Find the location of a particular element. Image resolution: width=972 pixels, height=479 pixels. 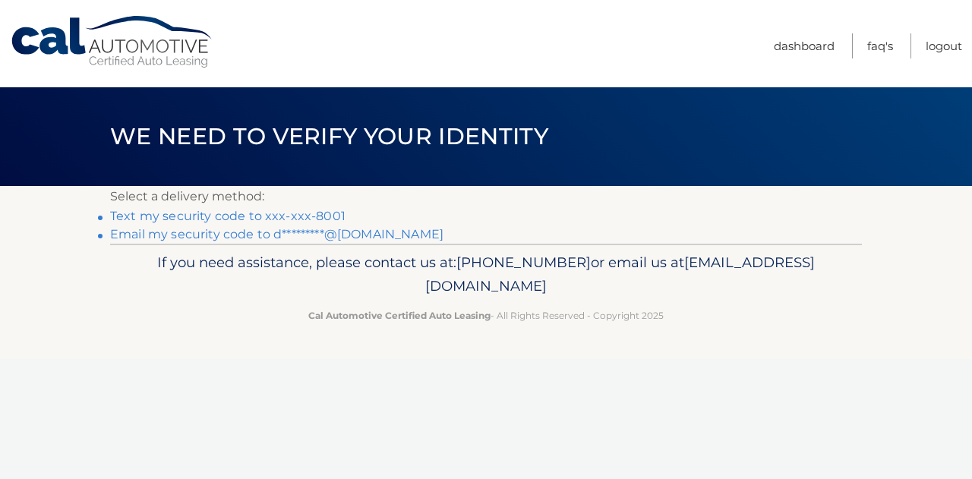

a: FAQ's is located at coordinates (880, 46).